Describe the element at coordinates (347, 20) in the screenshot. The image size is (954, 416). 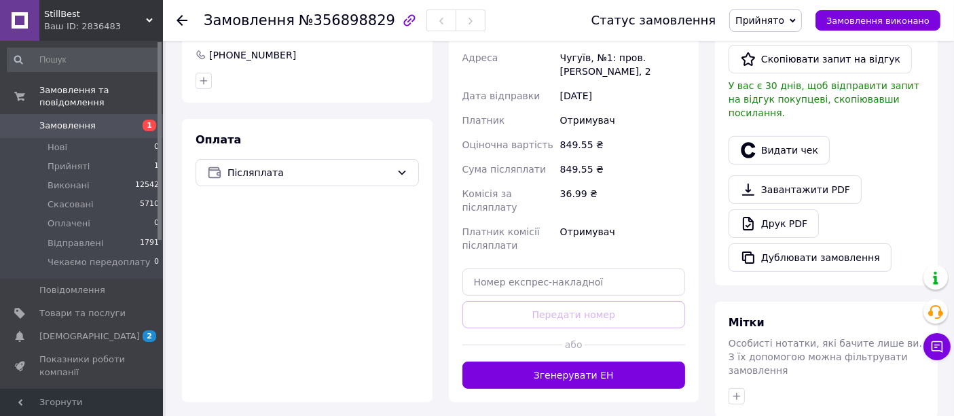
I see `span: №356898829` at that location.